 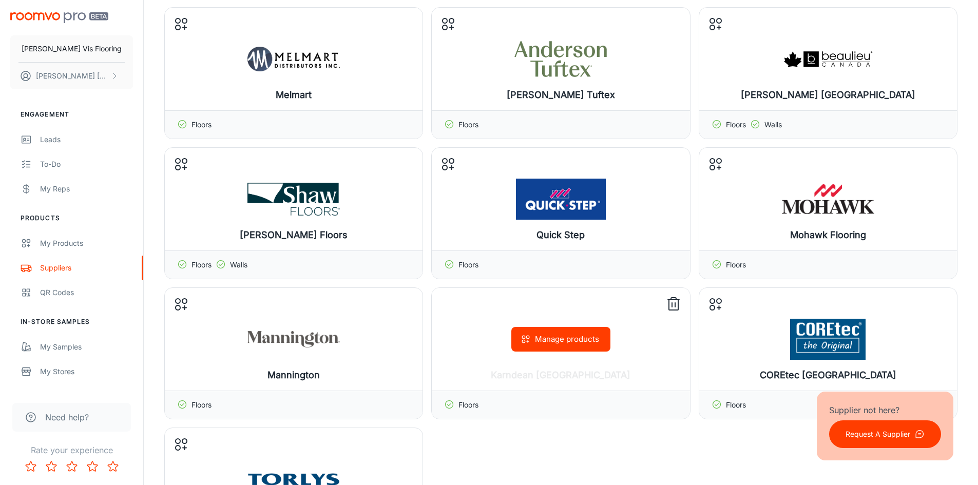 I want to click on button: Manage products, so click(x=560, y=339).